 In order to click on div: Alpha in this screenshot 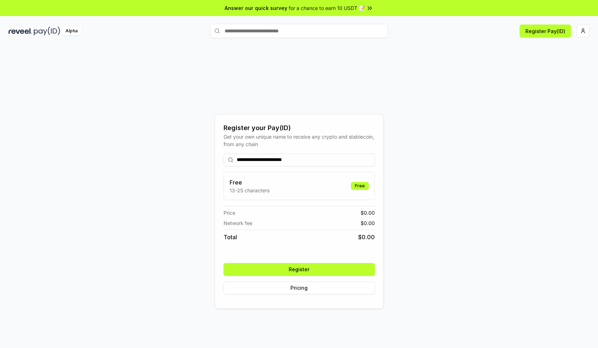, I will do `click(72, 31)`.